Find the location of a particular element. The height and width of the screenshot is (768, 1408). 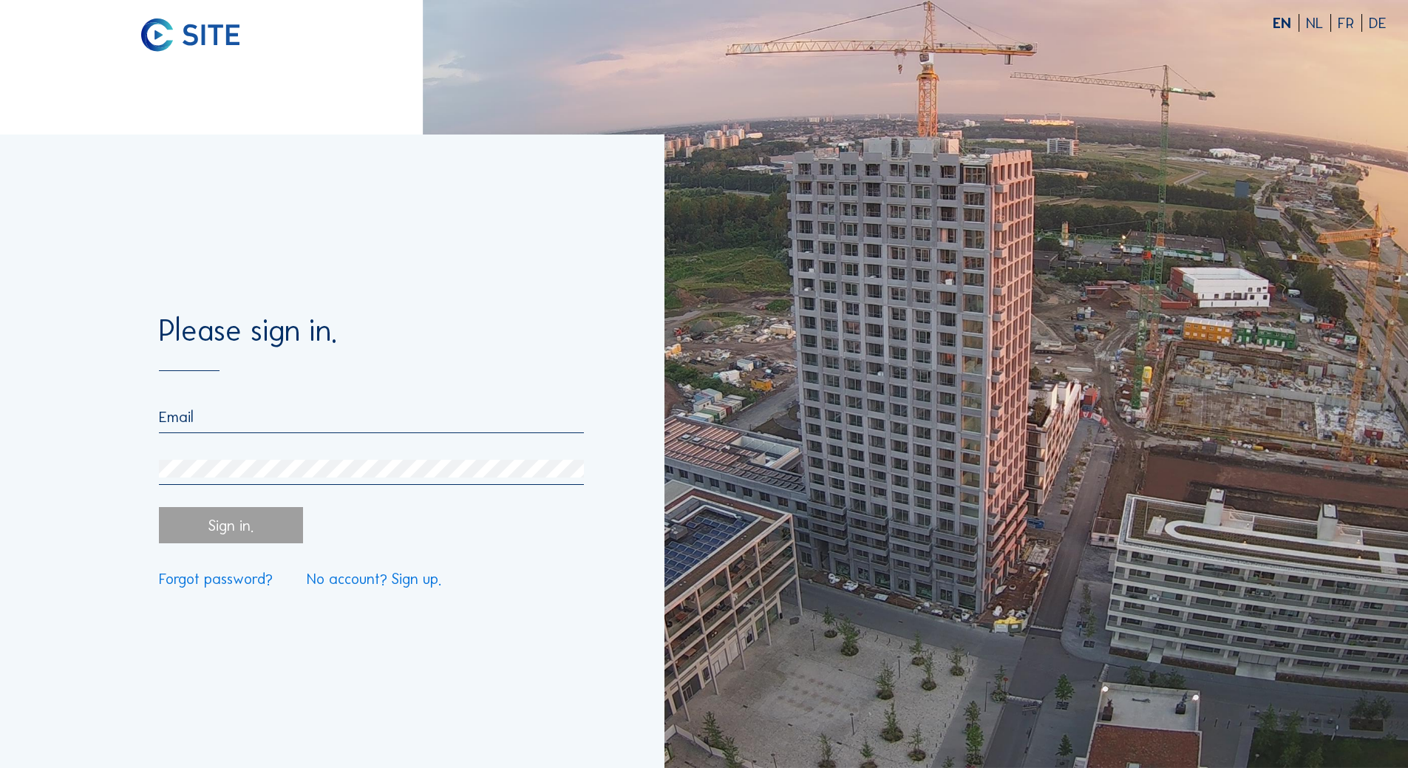

div: Sign in. is located at coordinates (231, 525).